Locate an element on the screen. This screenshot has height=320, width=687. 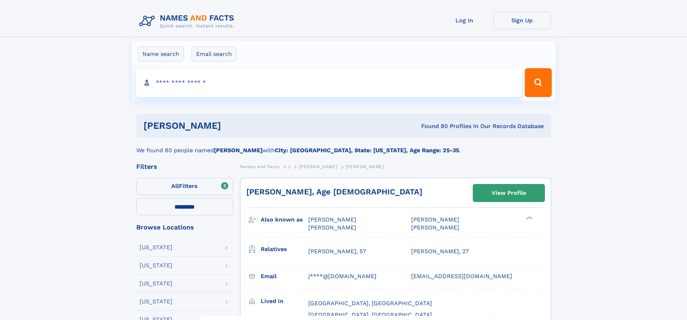
label: Filters is located at coordinates (185, 187).